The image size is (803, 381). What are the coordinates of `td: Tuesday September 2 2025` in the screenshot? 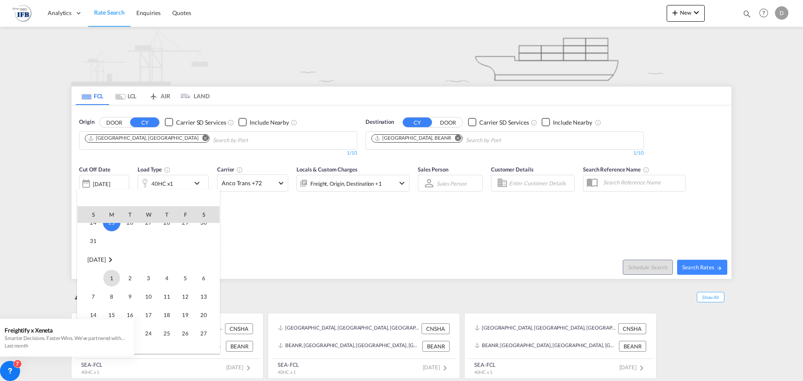 It's located at (130, 278).